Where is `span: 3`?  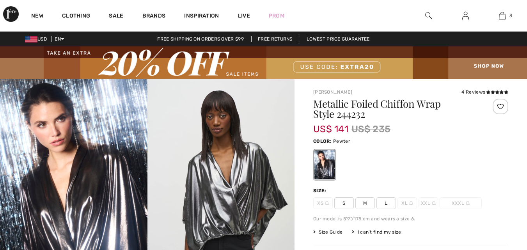 span: 3 is located at coordinates (511, 16).